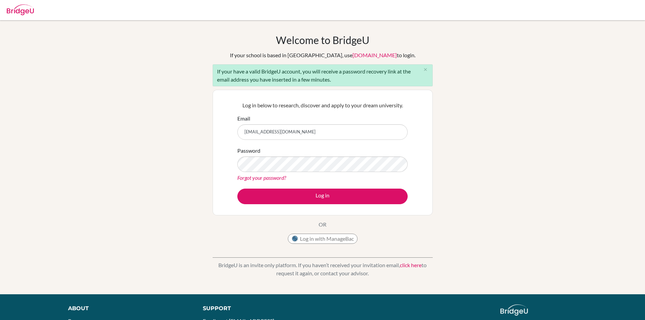 The image size is (645, 320). What do you see at coordinates (323, 40) in the screenshot?
I see `h1: Welcome to BridgeU` at bounding box center [323, 40].